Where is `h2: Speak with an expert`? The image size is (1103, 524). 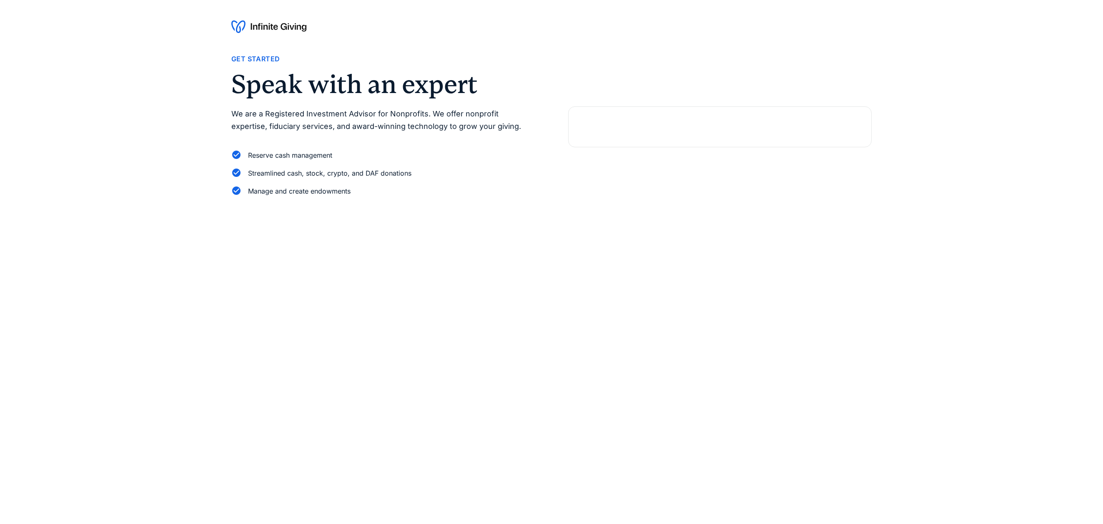 h2: Speak with an expert is located at coordinates (383, 84).